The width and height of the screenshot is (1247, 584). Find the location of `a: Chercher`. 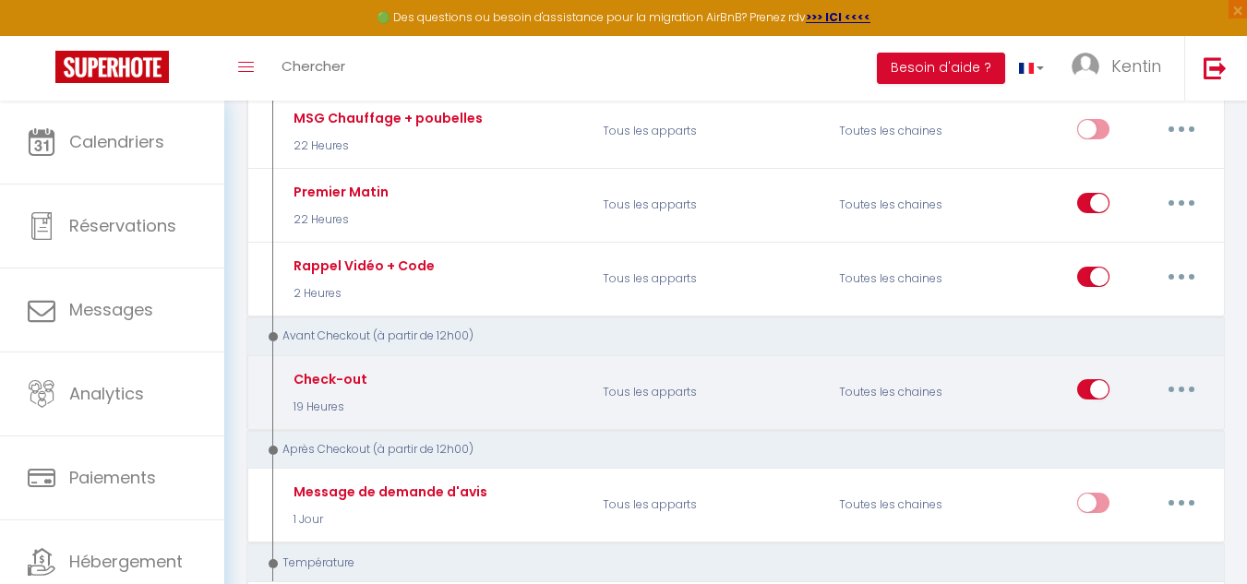

a: Chercher is located at coordinates (313, 68).